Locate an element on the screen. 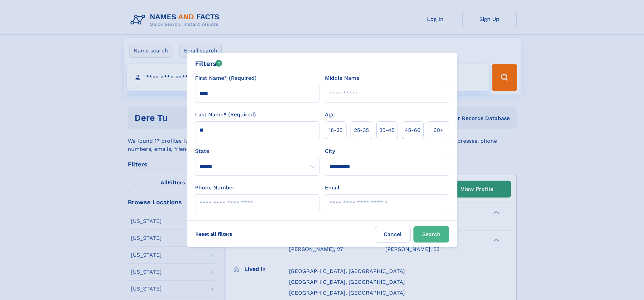 The image size is (644, 300). label: Cancel is located at coordinates (393, 234).